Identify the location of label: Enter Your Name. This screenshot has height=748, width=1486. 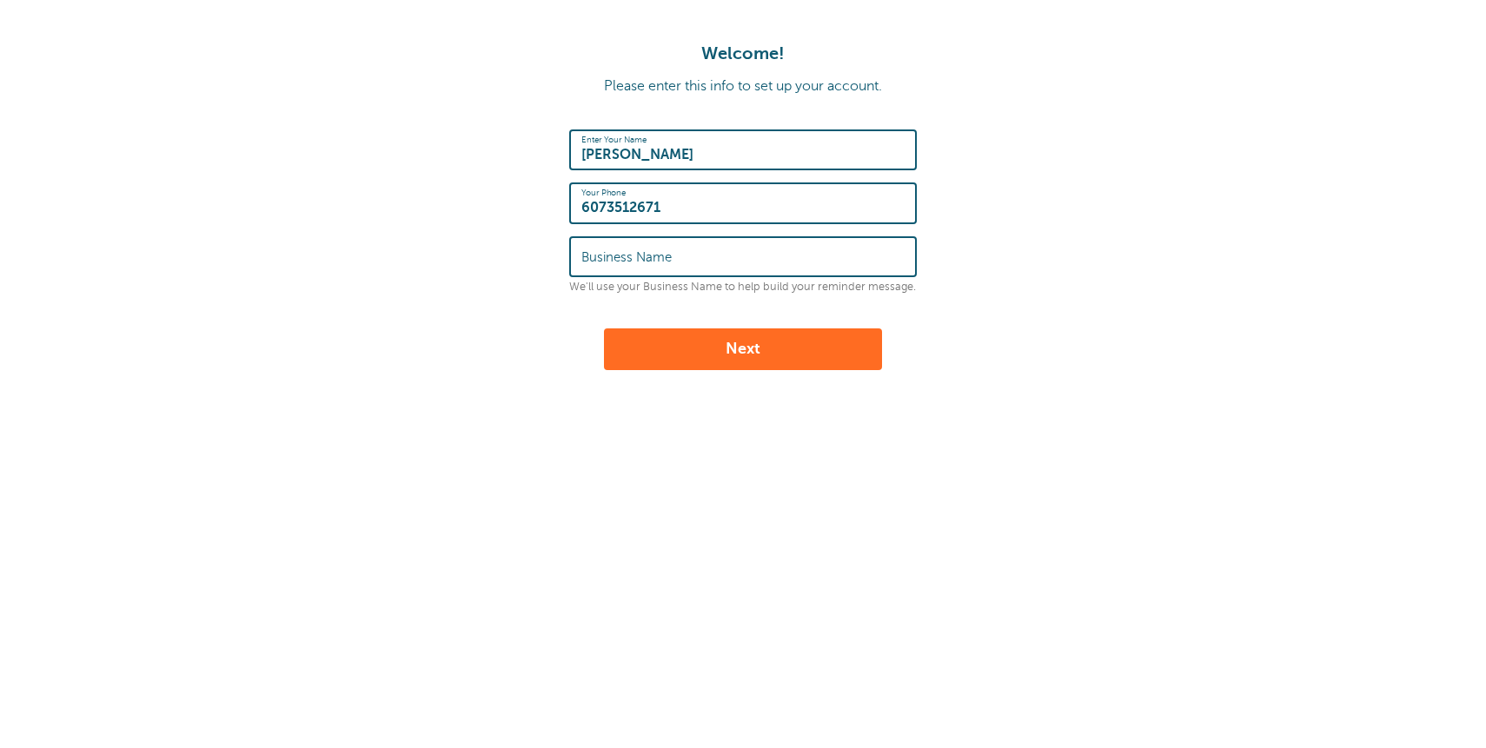
(613, 140).